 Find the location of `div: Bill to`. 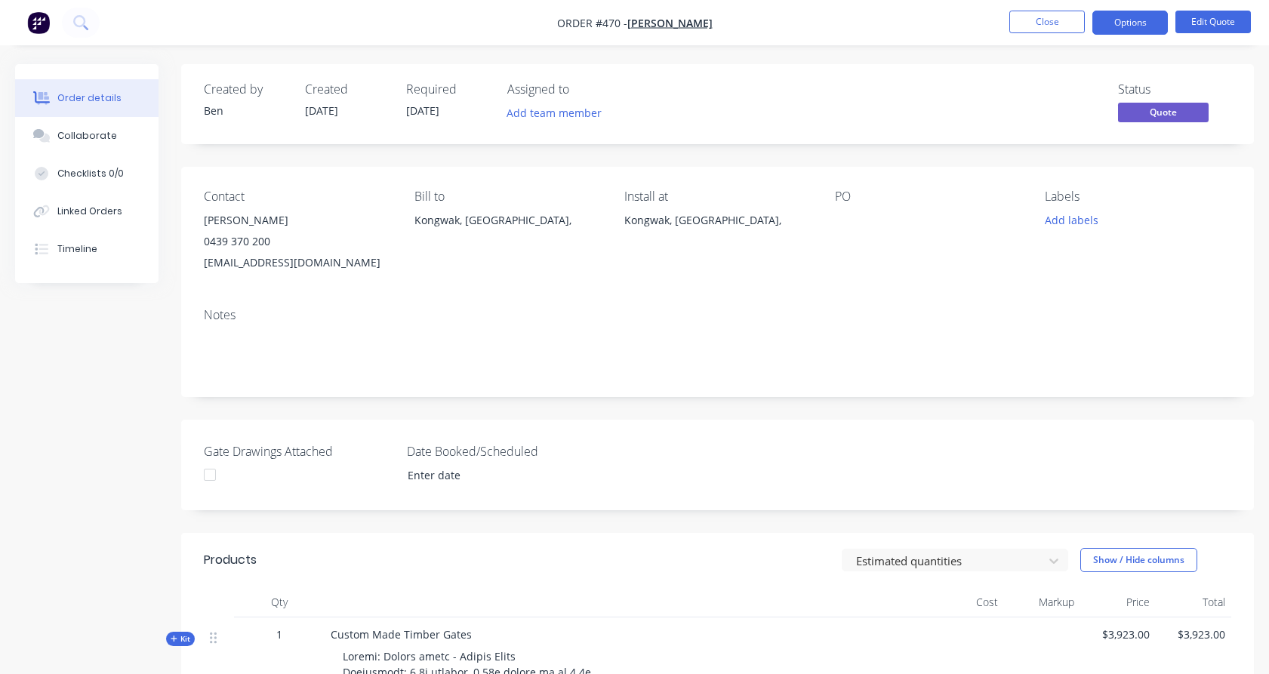

div: Bill to is located at coordinates (507, 196).